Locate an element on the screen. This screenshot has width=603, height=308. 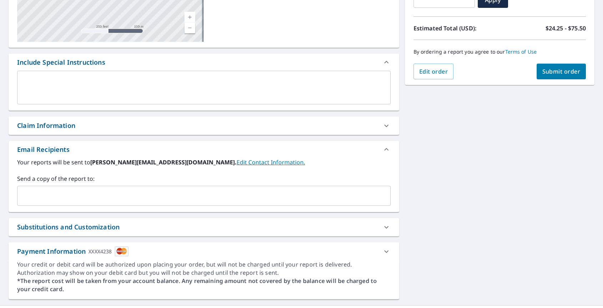
a: EditContactInfo is located at coordinates (271, 162).